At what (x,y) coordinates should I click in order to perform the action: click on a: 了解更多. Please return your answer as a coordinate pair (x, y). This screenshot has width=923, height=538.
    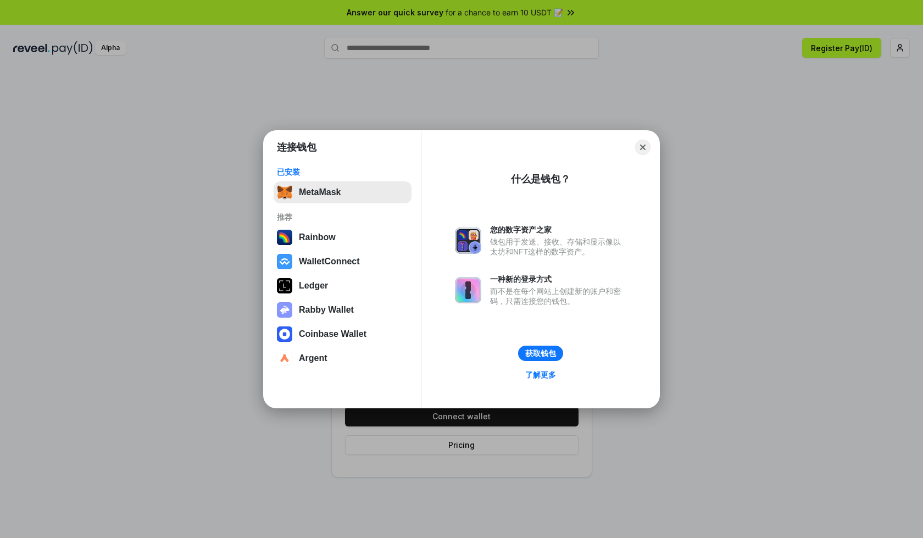
    Looking at the image, I should click on (541, 375).